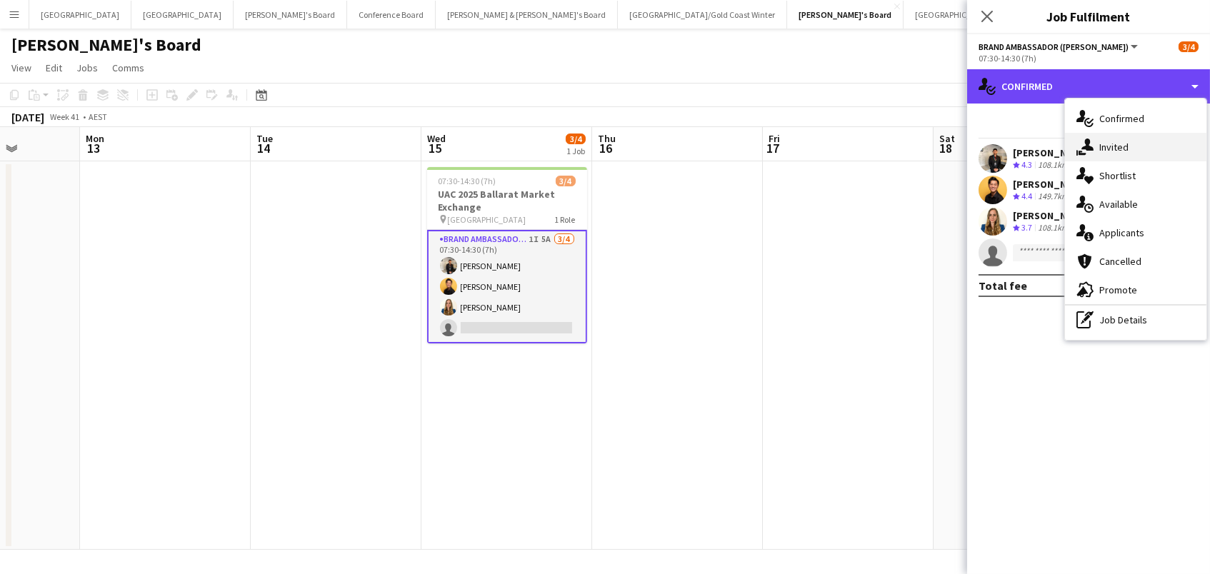 This screenshot has height=574, width=1210. What do you see at coordinates (606, 148) in the screenshot?
I see `span: 16` at bounding box center [606, 148].